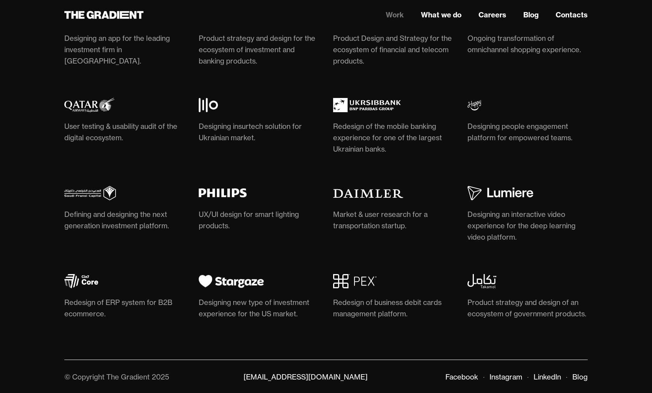  I want to click on div: 2025, so click(160, 377).